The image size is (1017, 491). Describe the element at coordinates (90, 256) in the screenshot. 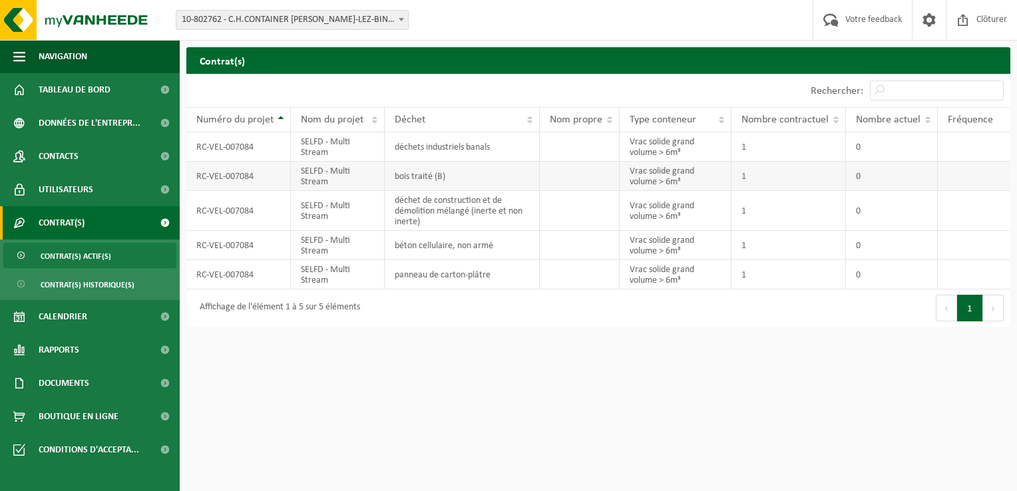

I see `a: Contrat(s) actif(s)` at that location.